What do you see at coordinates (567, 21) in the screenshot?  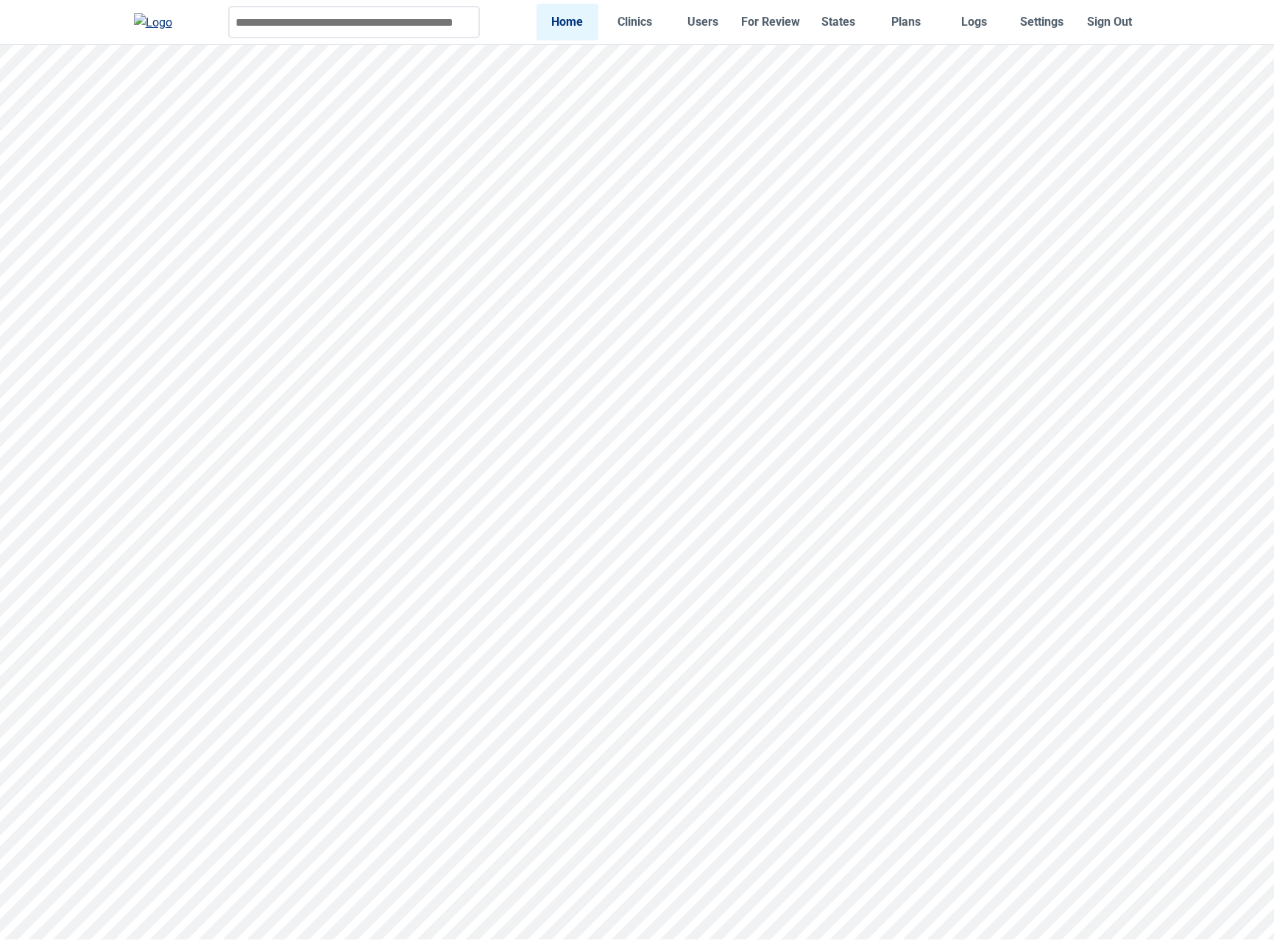 I see `a: Home` at bounding box center [567, 21].